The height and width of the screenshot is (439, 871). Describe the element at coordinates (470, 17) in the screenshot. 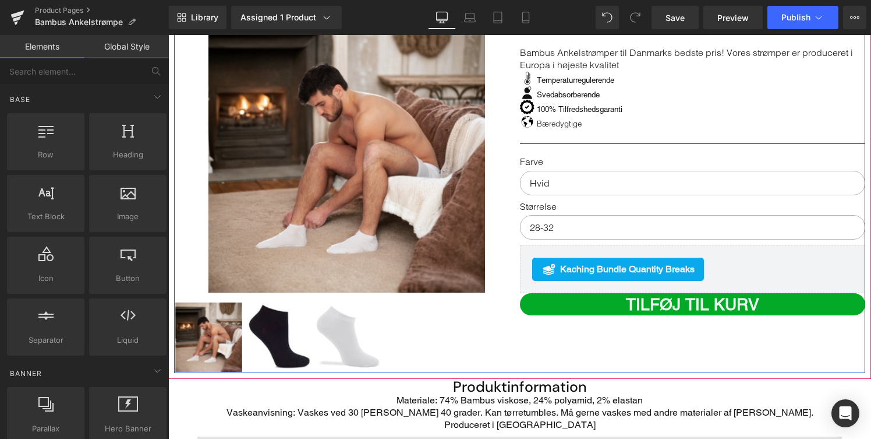

I see `a: Laptop` at that location.